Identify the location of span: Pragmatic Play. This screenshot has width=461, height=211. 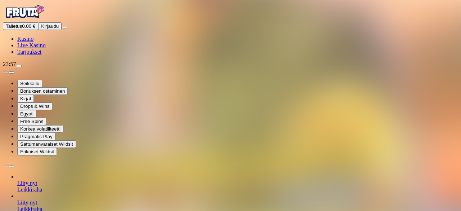
(36, 136).